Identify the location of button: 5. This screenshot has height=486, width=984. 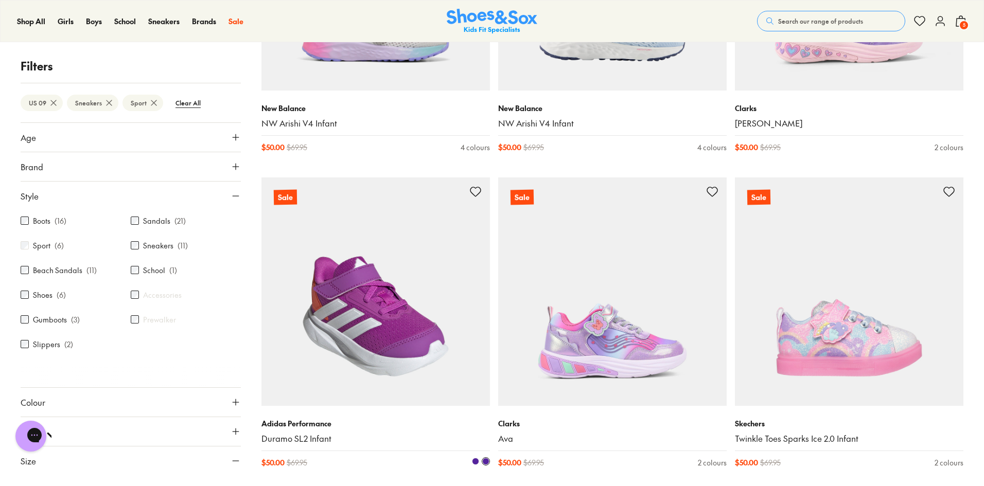
(961, 21).